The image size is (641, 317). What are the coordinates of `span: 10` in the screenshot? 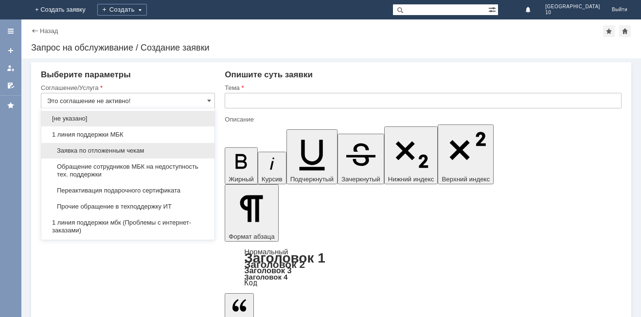 It's located at (573, 13).